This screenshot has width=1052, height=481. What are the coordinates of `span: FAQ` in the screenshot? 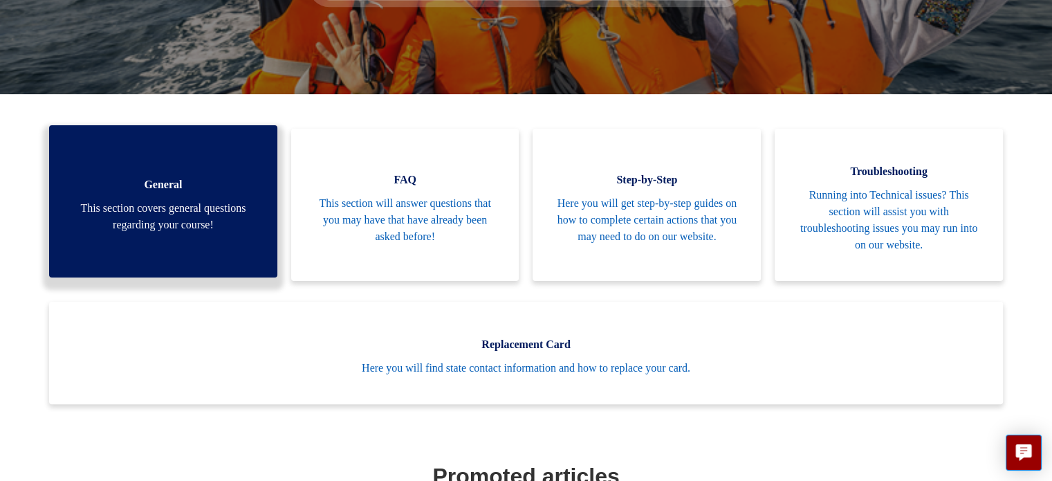 It's located at (405, 180).